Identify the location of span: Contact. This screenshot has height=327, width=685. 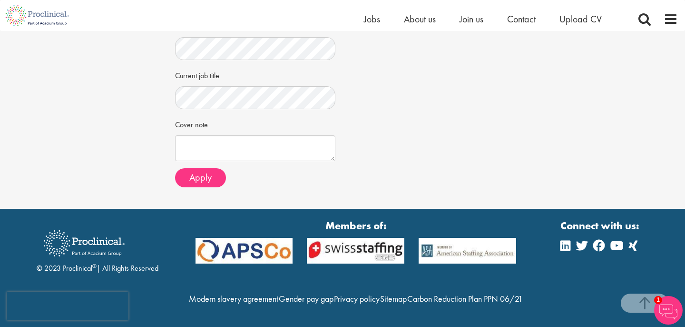
(522, 19).